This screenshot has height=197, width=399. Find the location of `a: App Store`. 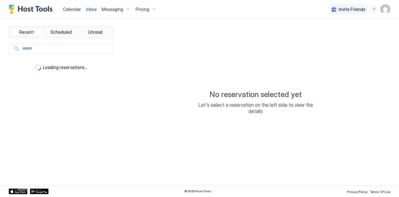

a: App Store is located at coordinates (18, 191).